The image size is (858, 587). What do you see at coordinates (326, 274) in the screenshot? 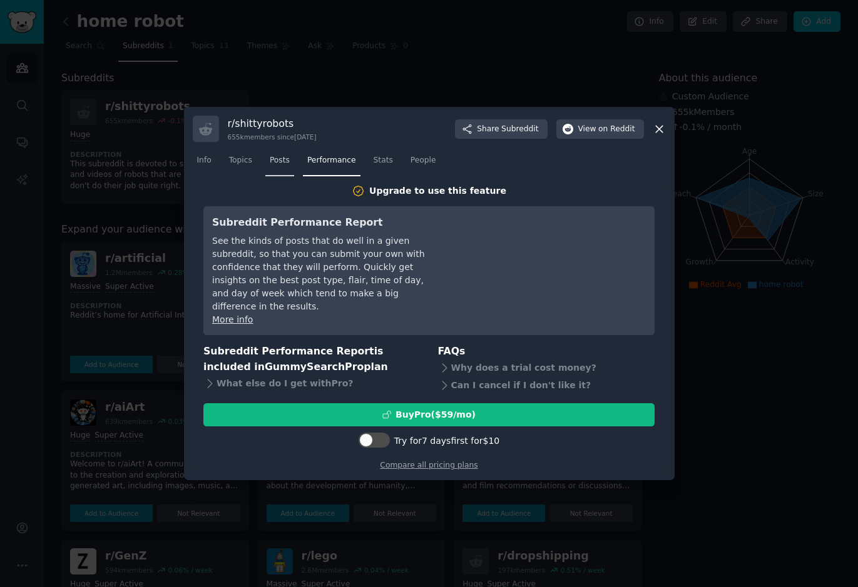
I see `div: See the kinds of posts that do well in a given subreddit, so that you can submit your own with co...` at bounding box center [326, 274].